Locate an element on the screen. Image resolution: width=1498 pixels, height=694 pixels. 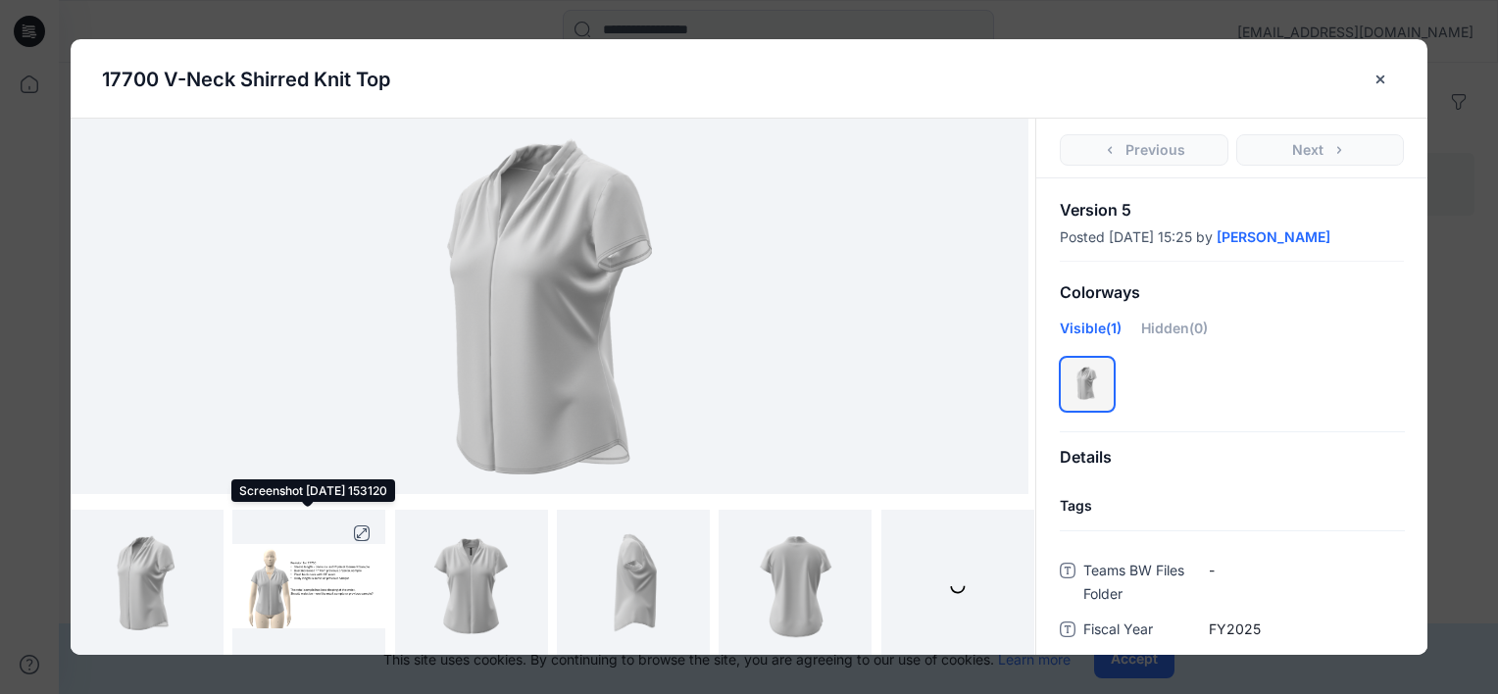
img: Right High Crop Ghost is located at coordinates (633, 586).